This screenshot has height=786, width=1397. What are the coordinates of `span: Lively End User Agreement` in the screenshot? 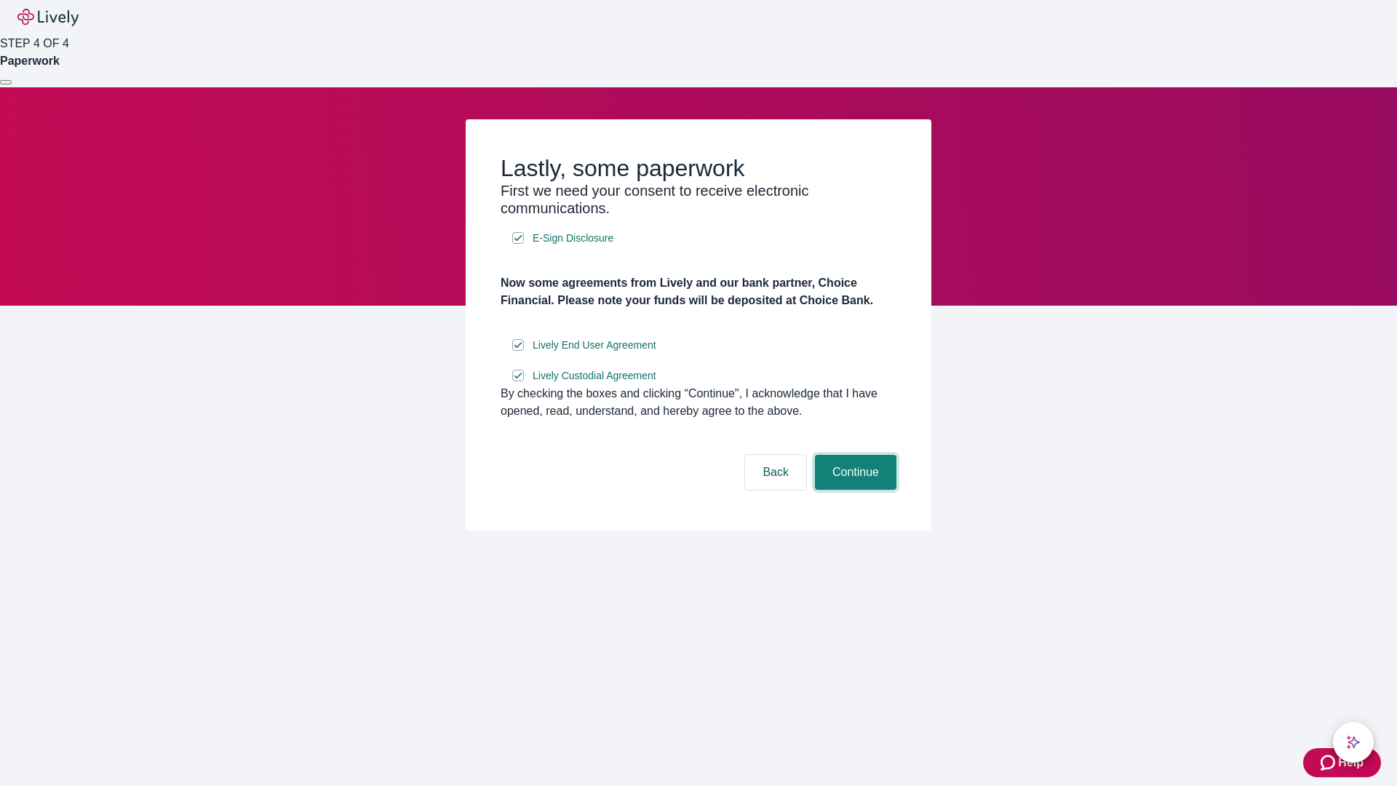 It's located at (595, 345).